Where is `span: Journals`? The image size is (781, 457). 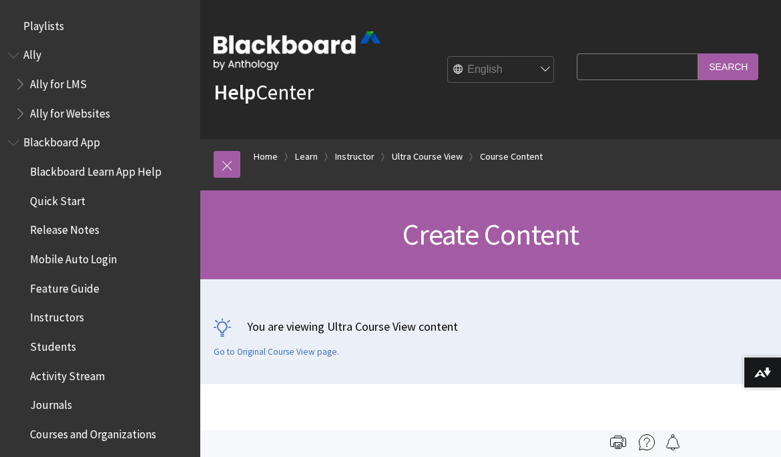 span: Journals is located at coordinates (51, 403).